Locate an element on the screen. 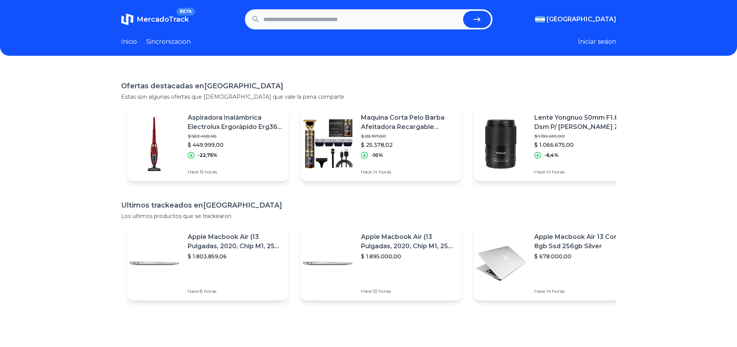  p: Maquina Corta Pelo Barba Afeitadora Recargable Vintage Displ is located at coordinates (408, 122).